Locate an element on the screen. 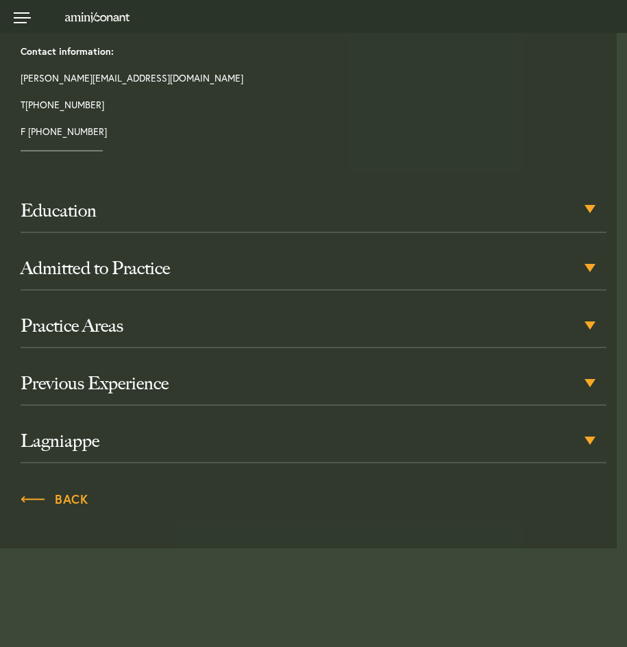 This screenshot has width=627, height=647. a: Back is located at coordinates (313, 499).